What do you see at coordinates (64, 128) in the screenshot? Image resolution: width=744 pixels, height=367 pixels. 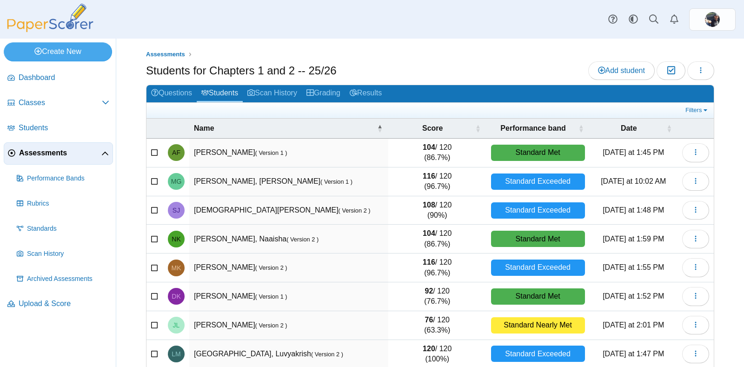 I see `span: Students` at bounding box center [64, 128].